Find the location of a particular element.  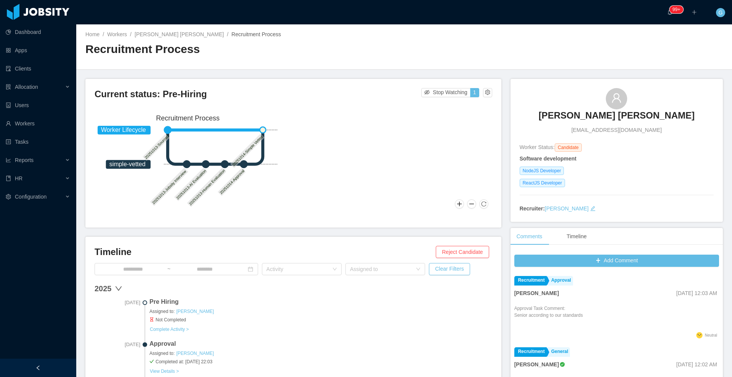

text: 20251014-Simple Vetted is located at coordinates (248, 151).